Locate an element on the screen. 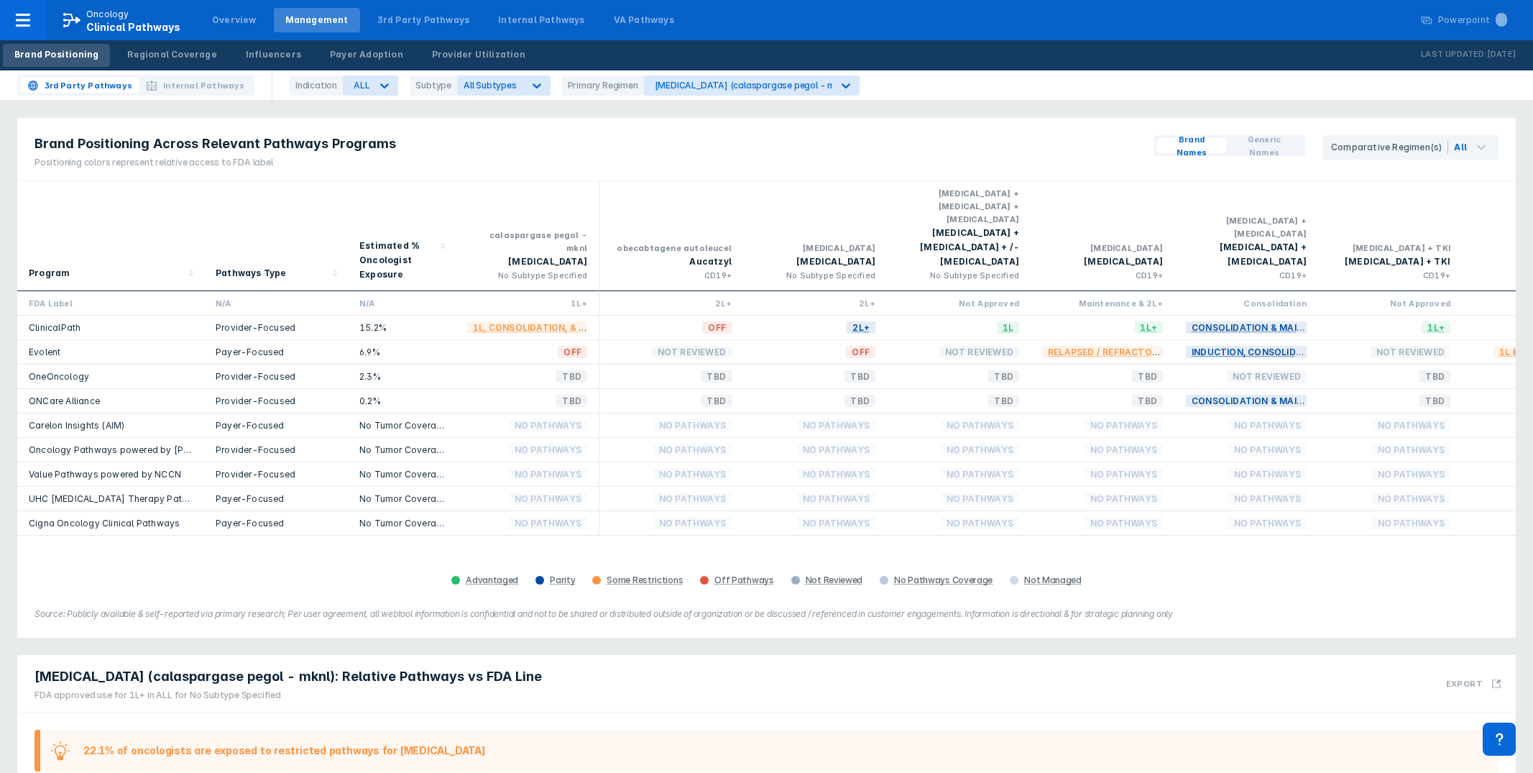 This screenshot has width=1533, height=773. span: Consolidation & Maintenance is located at coordinates (1269, 400).